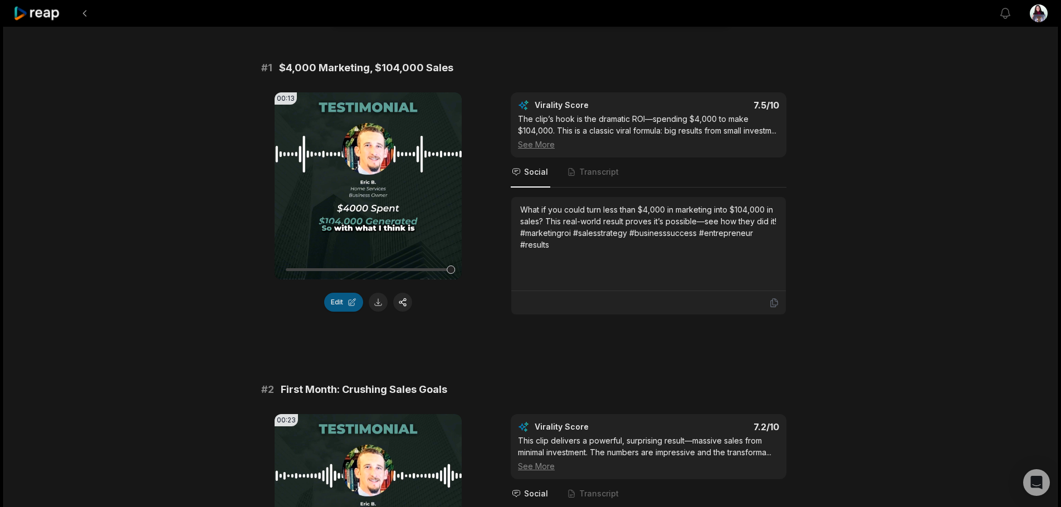  Describe the element at coordinates (648, 173) in the screenshot. I see `nav: Tabs` at that location.